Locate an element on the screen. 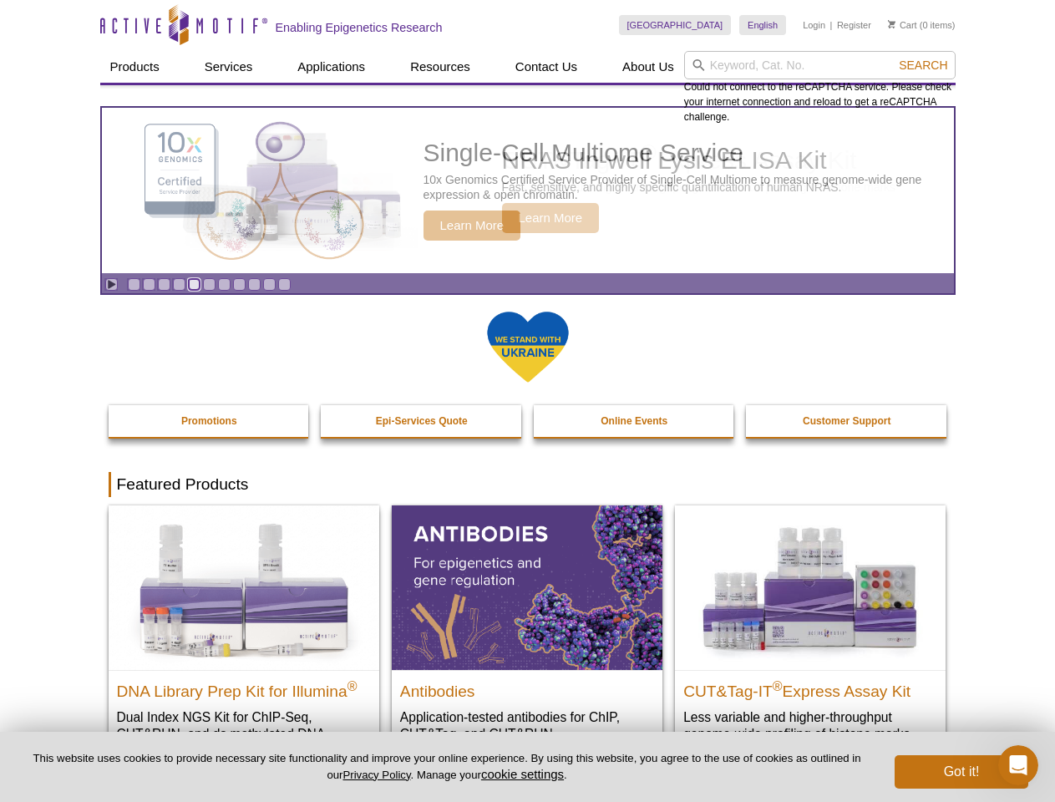 The height and width of the screenshot is (802, 1055). a: Go to slide 7 is located at coordinates (224, 284).